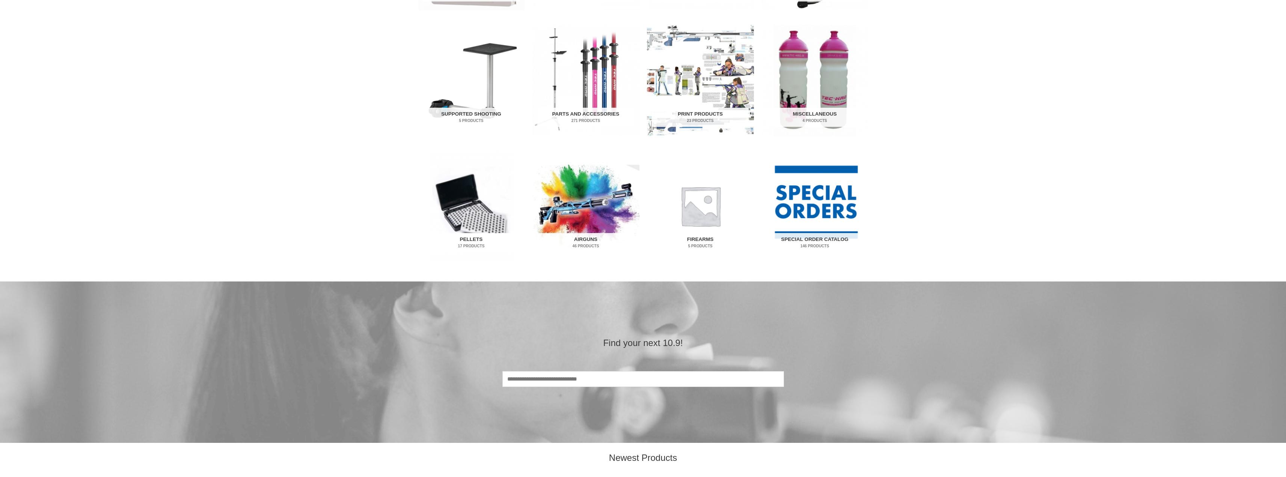  What do you see at coordinates (815, 206) in the screenshot?
I see `img: Special Order Catalog` at bounding box center [815, 206].